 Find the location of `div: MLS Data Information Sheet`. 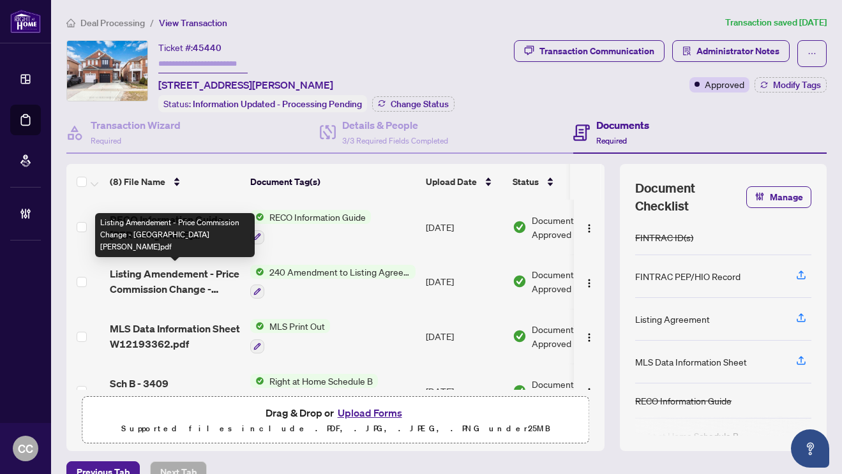

div: MLS Data Information Sheet is located at coordinates (691, 362).